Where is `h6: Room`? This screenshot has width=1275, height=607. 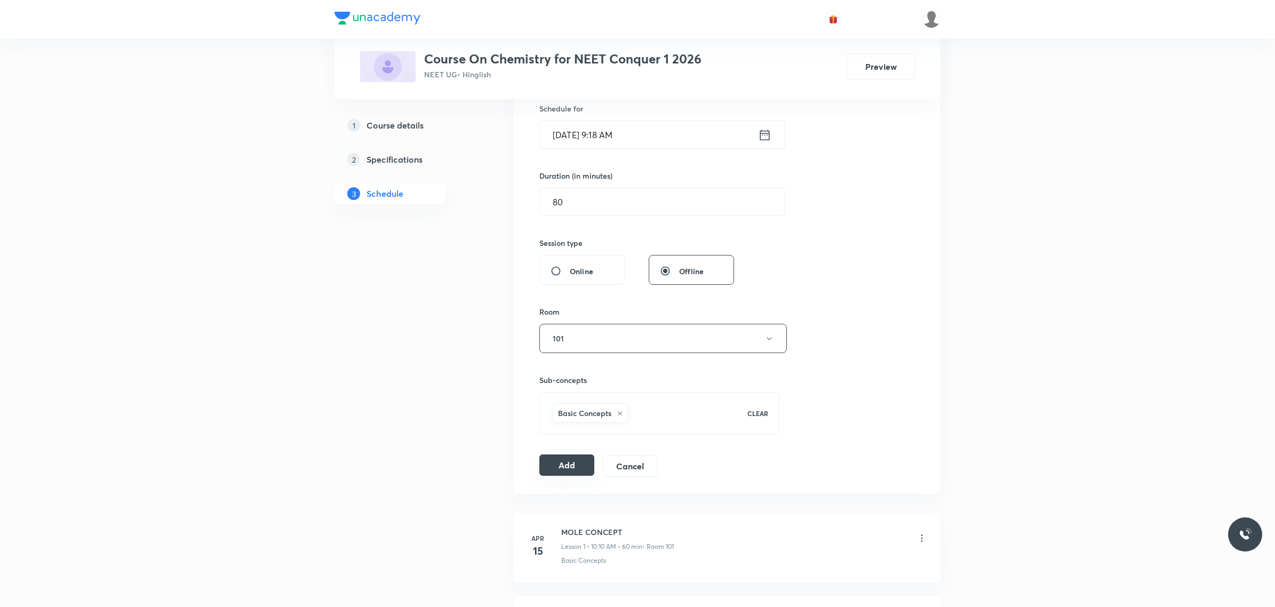
h6: Room is located at coordinates (549, 311).